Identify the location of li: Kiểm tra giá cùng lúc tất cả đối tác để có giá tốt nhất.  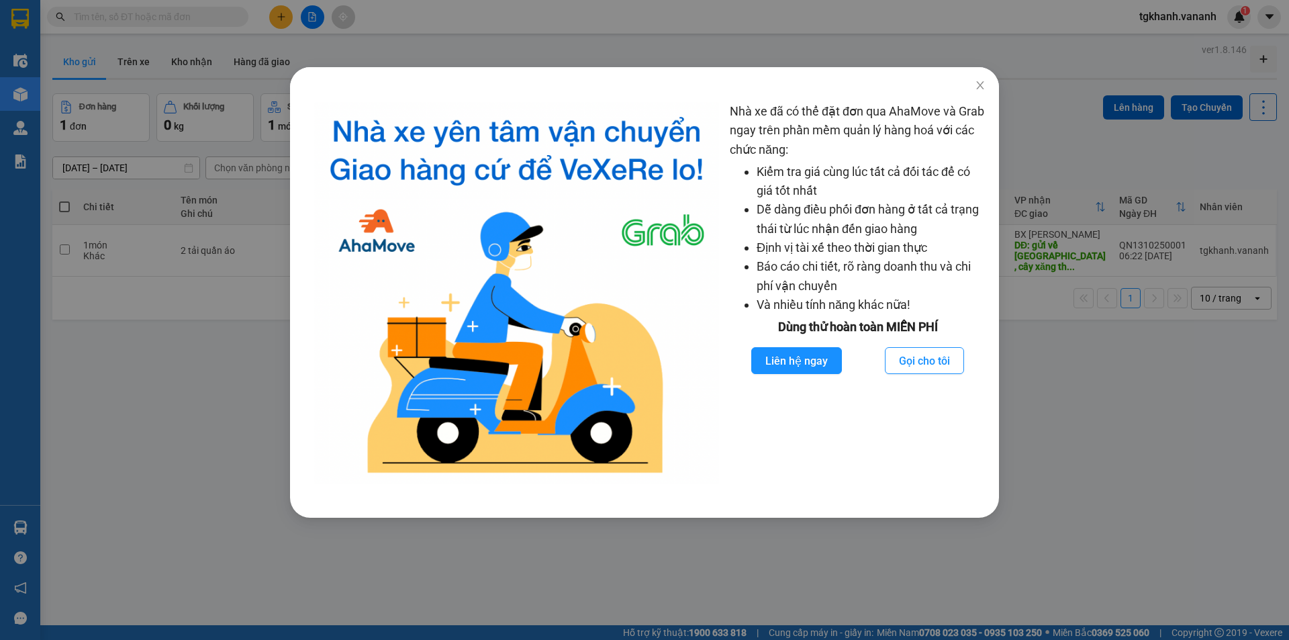
(871, 181).